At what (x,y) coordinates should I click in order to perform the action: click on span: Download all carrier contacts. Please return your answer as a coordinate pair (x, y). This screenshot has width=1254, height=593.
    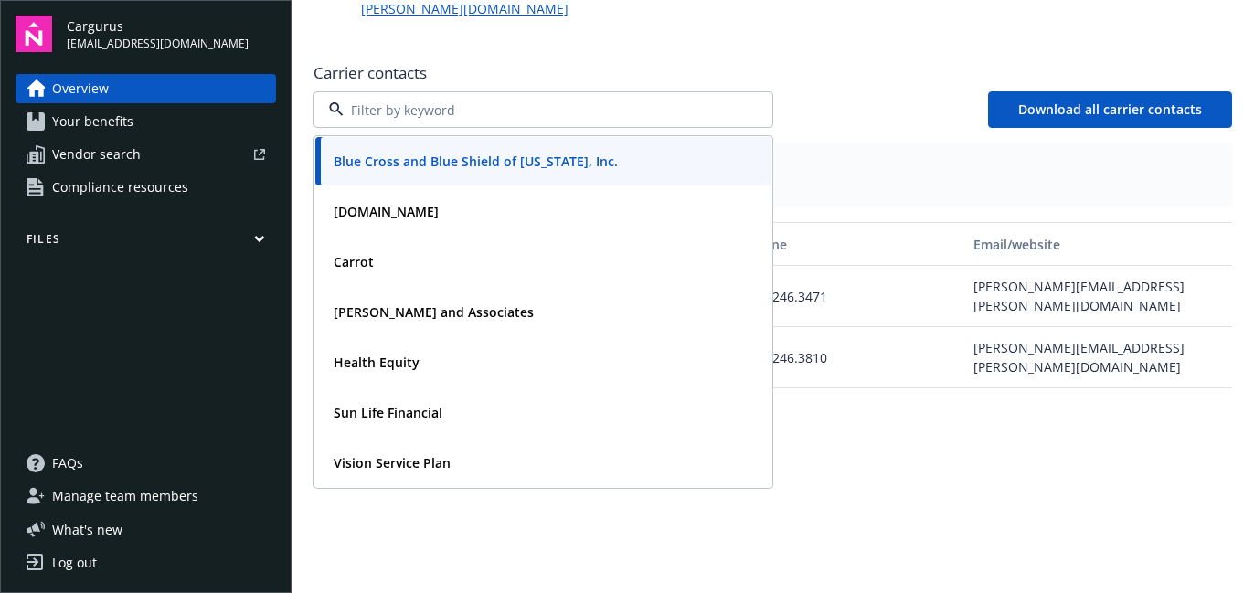
    Looking at the image, I should click on (1110, 109).